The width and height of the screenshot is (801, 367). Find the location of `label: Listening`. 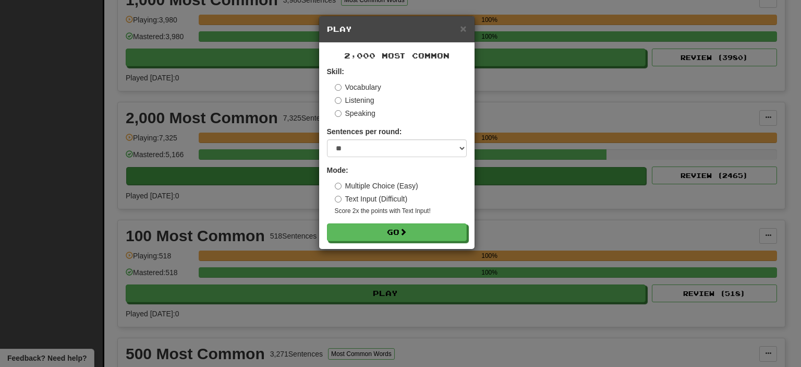

label: Listening is located at coordinates (355, 100).